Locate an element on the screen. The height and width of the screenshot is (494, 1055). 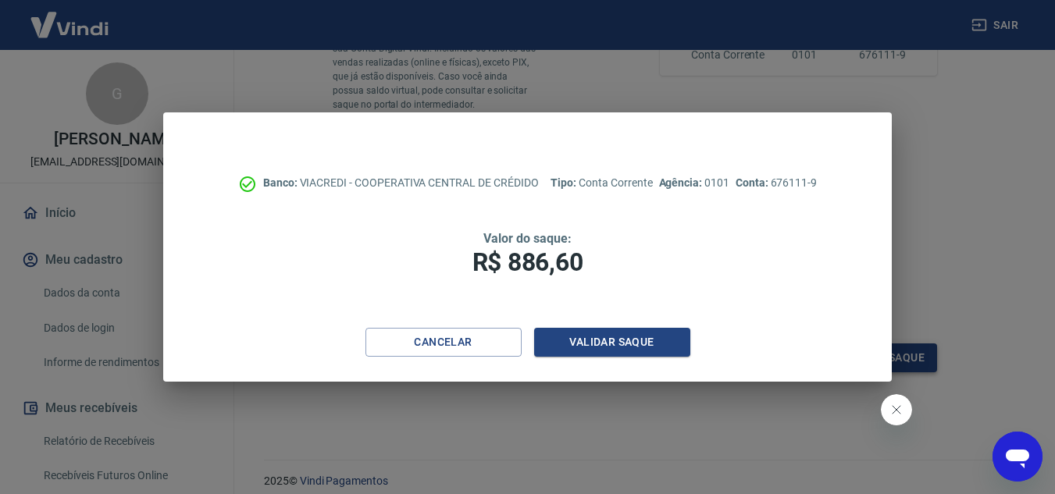
p: 0101 is located at coordinates (694, 183).